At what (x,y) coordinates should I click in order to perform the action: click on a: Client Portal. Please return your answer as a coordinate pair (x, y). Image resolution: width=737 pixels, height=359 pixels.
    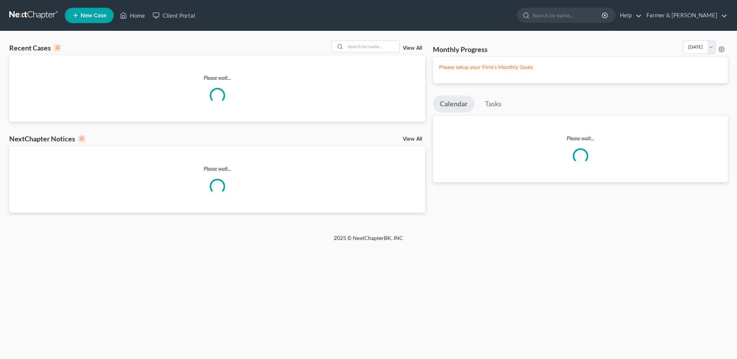
    Looking at the image, I should click on (174, 15).